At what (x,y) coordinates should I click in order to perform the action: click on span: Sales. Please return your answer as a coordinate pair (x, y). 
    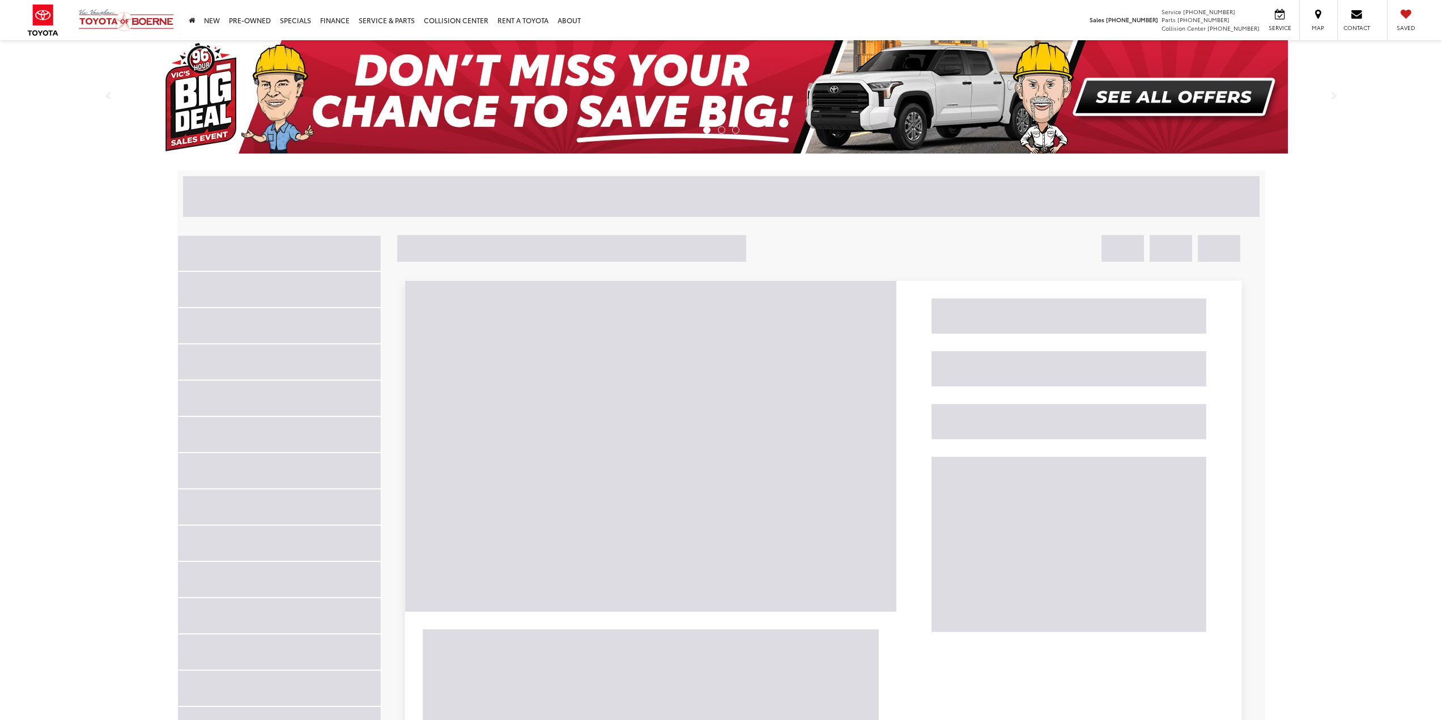
    Looking at the image, I should click on (1097, 19).